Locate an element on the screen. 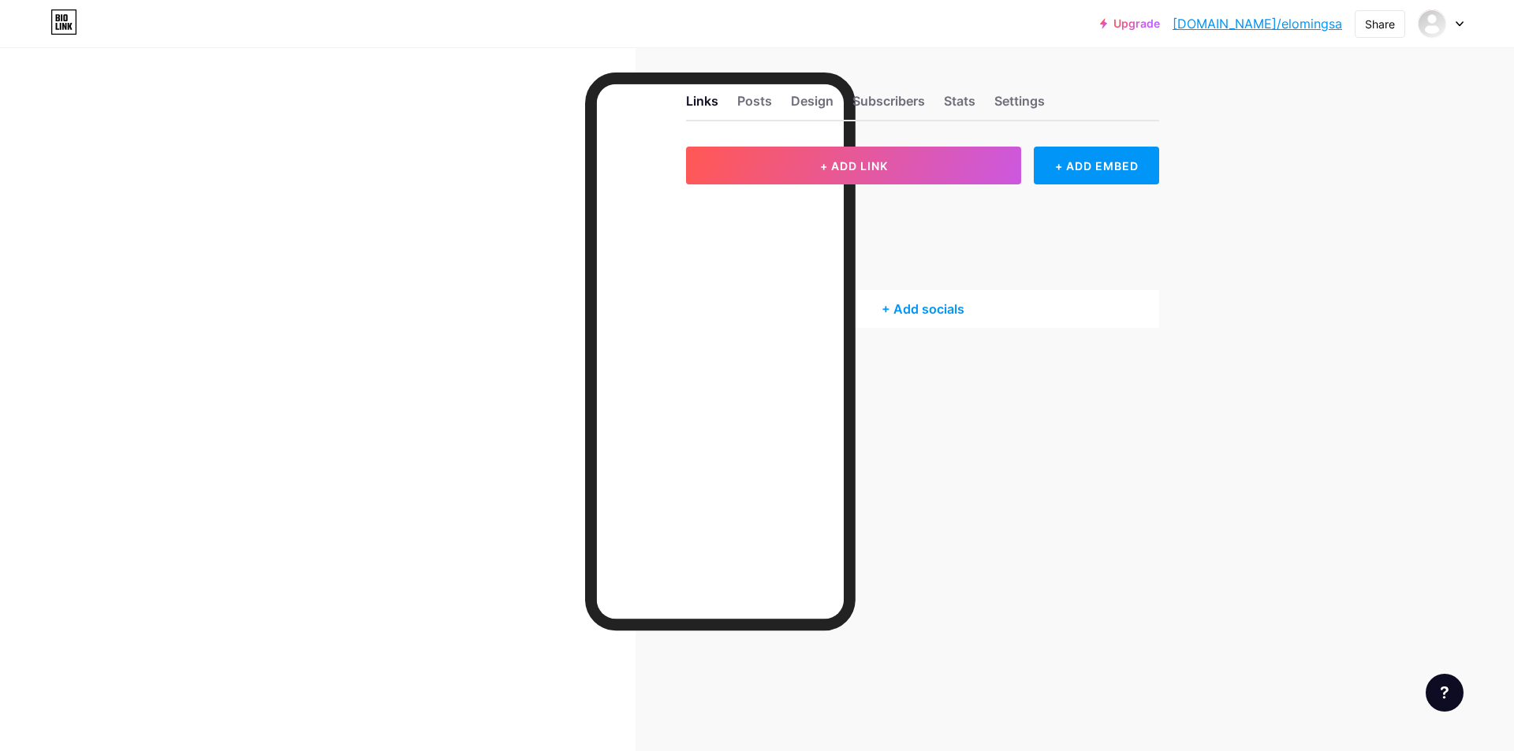 This screenshot has height=751, width=1514. div: + ADD EMBED is located at coordinates (1096, 166).